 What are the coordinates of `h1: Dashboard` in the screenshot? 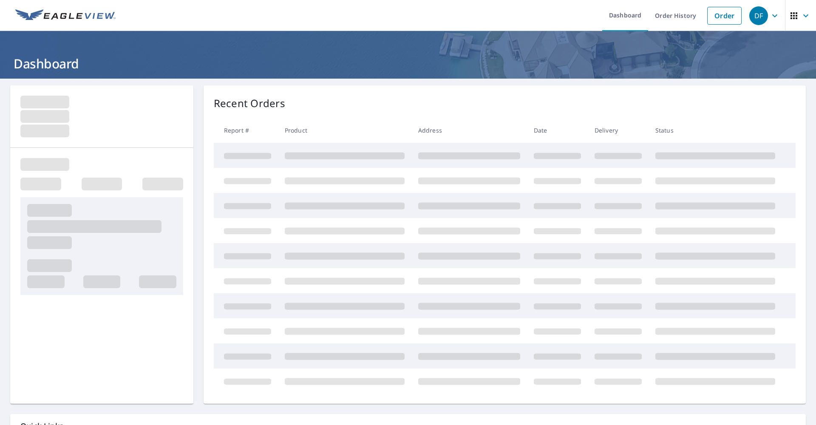 It's located at (408, 63).